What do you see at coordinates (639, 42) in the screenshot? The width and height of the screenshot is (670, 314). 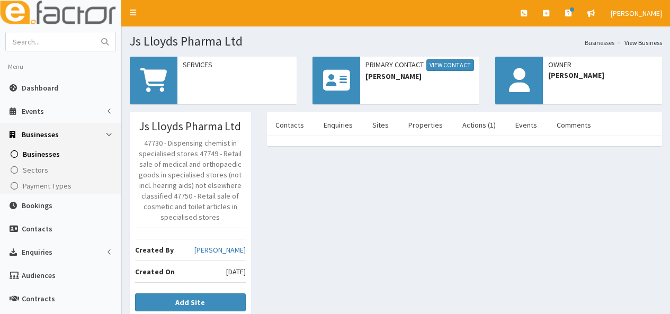 I see `li: View Business` at bounding box center [639, 42].